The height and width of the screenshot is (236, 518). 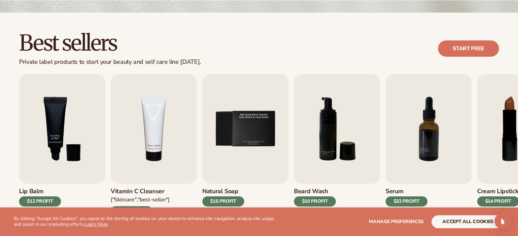 I want to click on a: 4 / 9, so click(x=153, y=145).